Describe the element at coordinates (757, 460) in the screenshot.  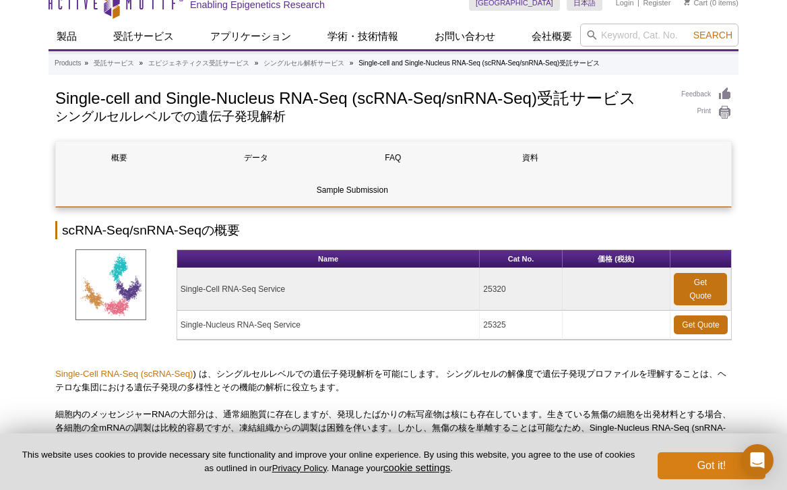
I see `div: Open Intercom Messenger` at that location.